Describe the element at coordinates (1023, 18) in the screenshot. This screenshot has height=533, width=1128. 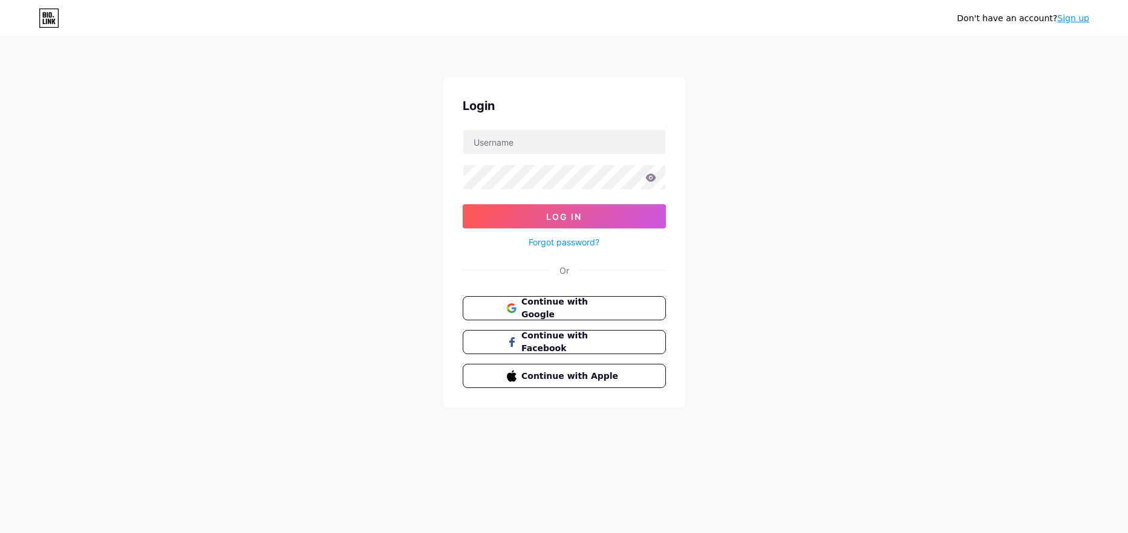
I see `div: Don't have an account?` at that location.